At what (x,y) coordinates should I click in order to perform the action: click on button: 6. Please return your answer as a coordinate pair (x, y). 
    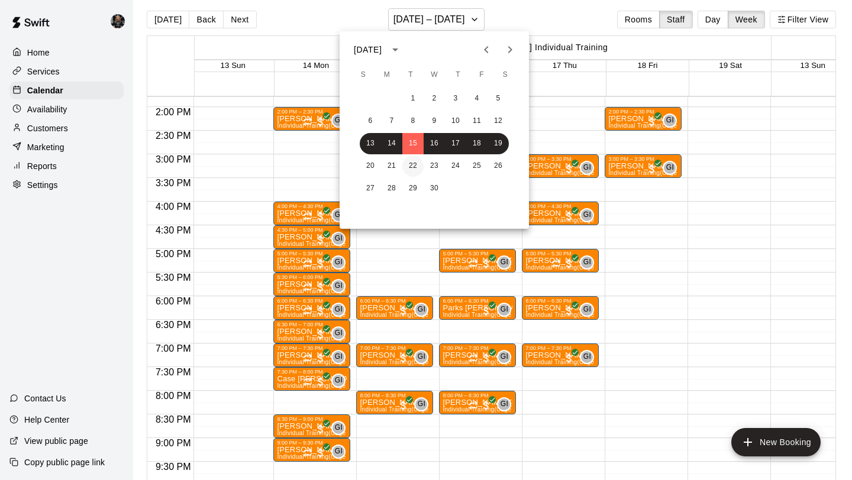
    Looking at the image, I should click on (370, 121).